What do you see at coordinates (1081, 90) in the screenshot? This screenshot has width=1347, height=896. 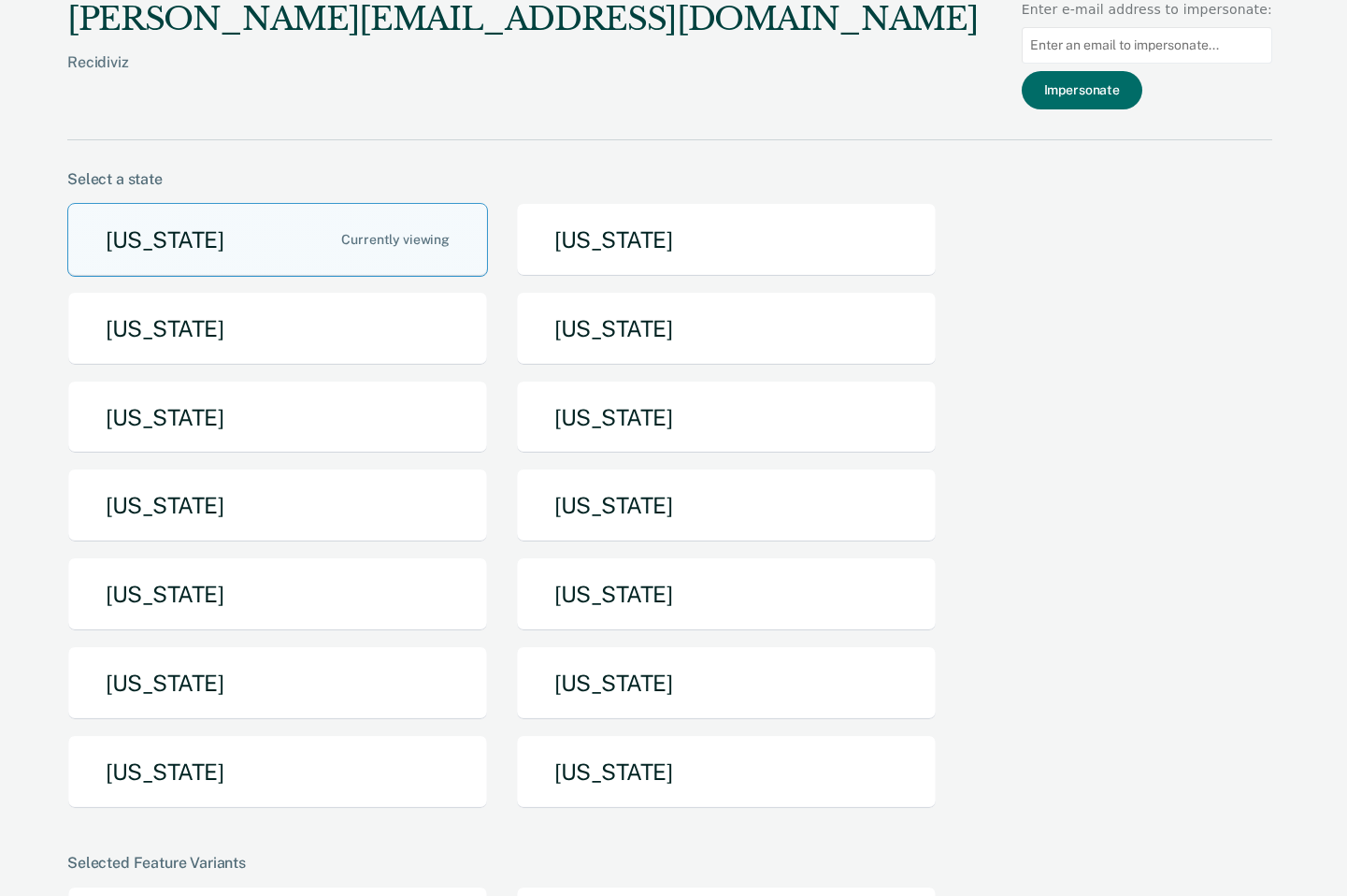 I see `button: Impersonate` at bounding box center [1081, 90].